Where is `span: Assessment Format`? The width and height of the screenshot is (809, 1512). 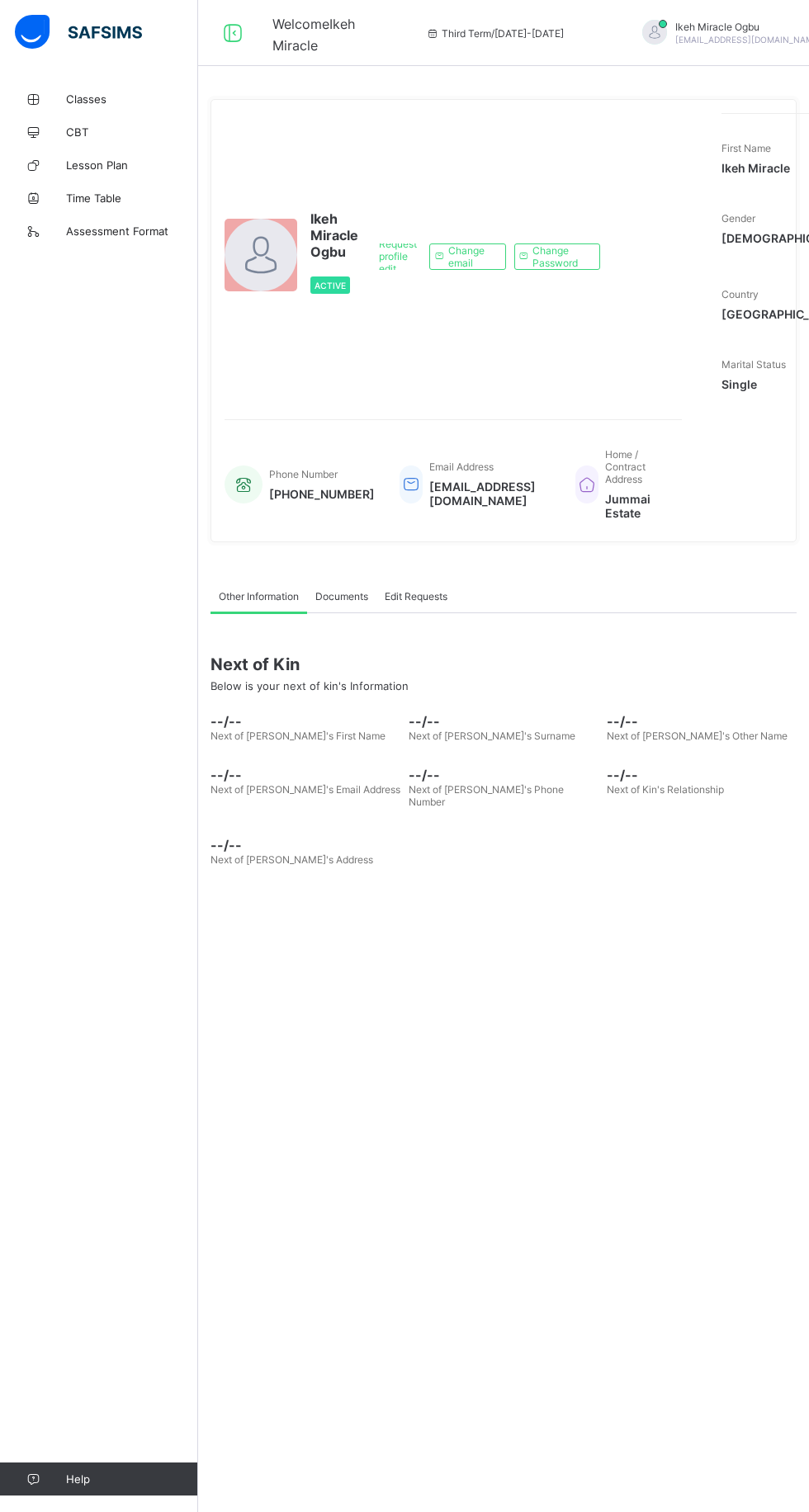 span: Assessment Format is located at coordinates (132, 231).